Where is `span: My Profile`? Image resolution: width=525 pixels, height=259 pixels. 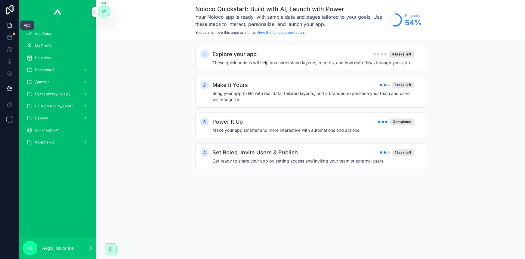 span: My Profile is located at coordinates (44, 46).